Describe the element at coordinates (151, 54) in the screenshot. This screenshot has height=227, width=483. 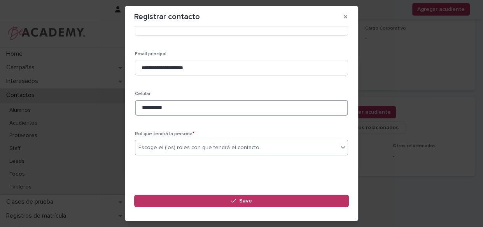
I see `span: Email principal` at that location.